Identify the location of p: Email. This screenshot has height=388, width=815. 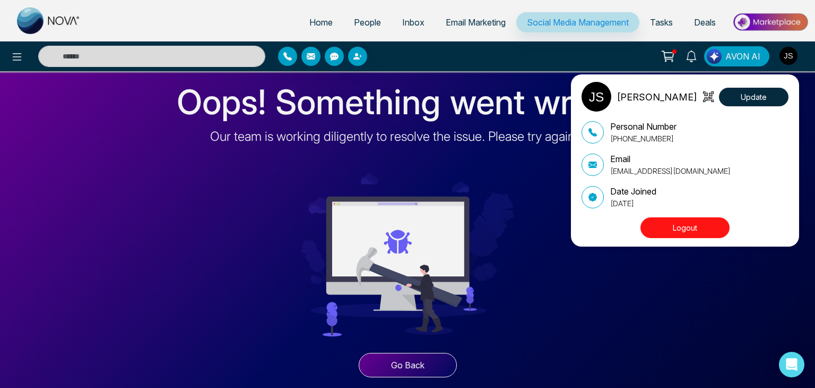
(671, 159).